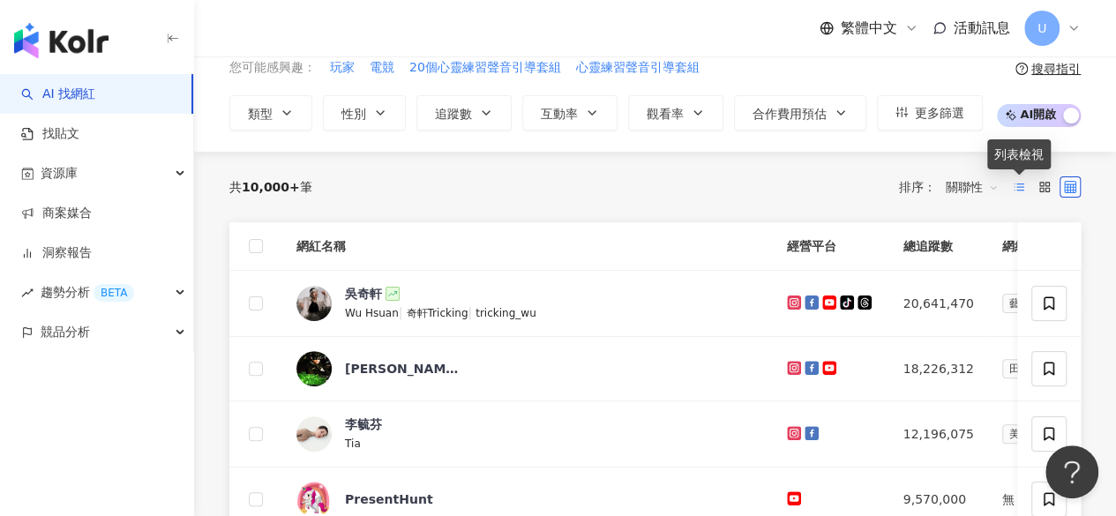 The width and height of the screenshot is (1116, 516). Describe the element at coordinates (972, 187) in the screenshot. I see `span: 關聯性` at that location.